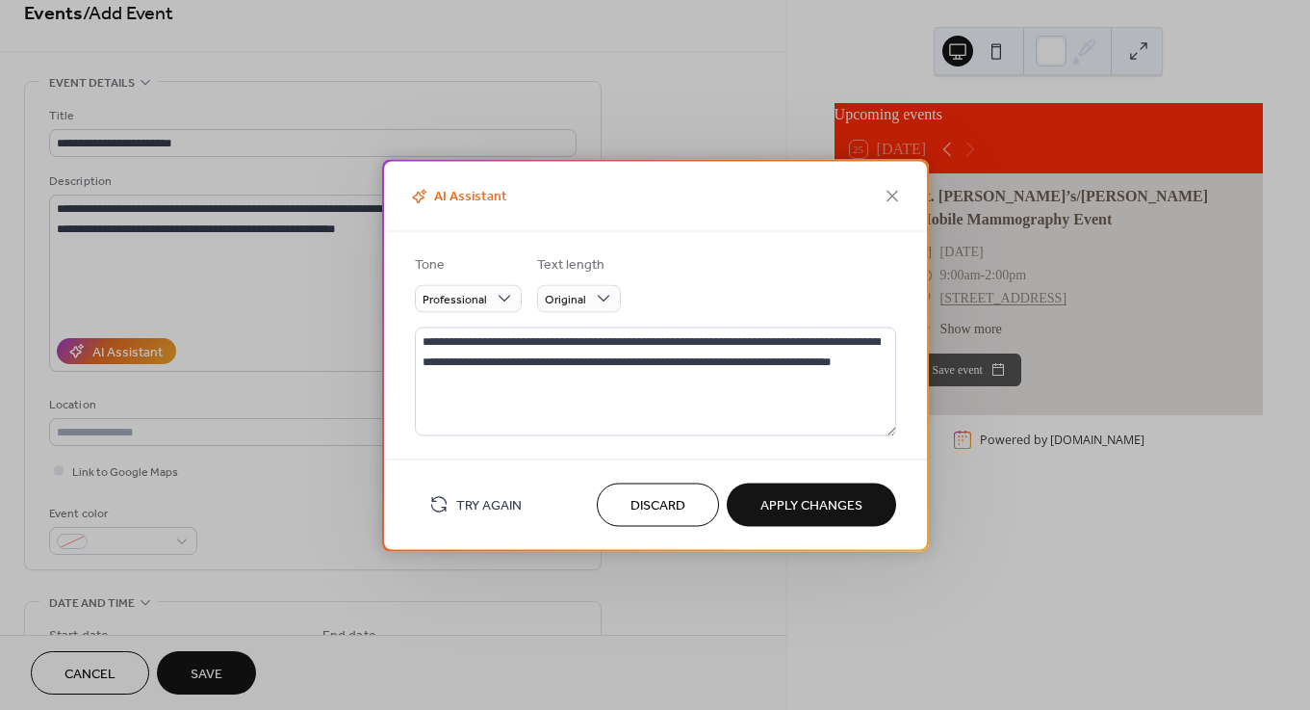  What do you see at coordinates (565, 299) in the screenshot?
I see `span: Original` at bounding box center [565, 299].